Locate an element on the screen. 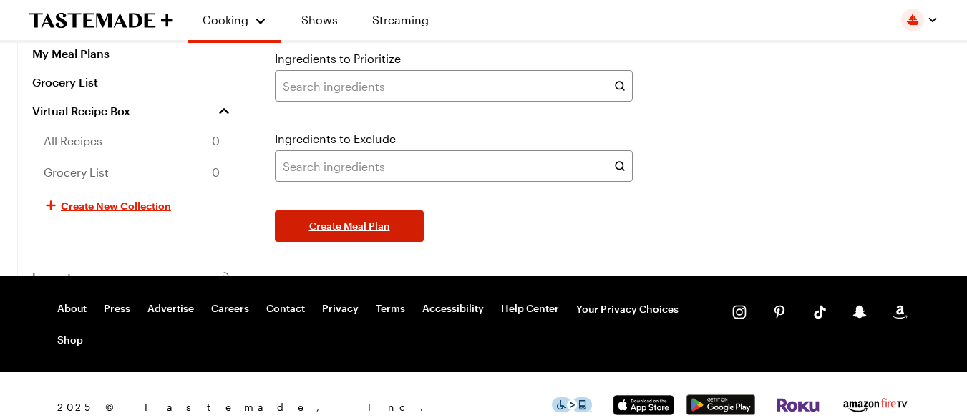  a: Careers is located at coordinates (230, 309).